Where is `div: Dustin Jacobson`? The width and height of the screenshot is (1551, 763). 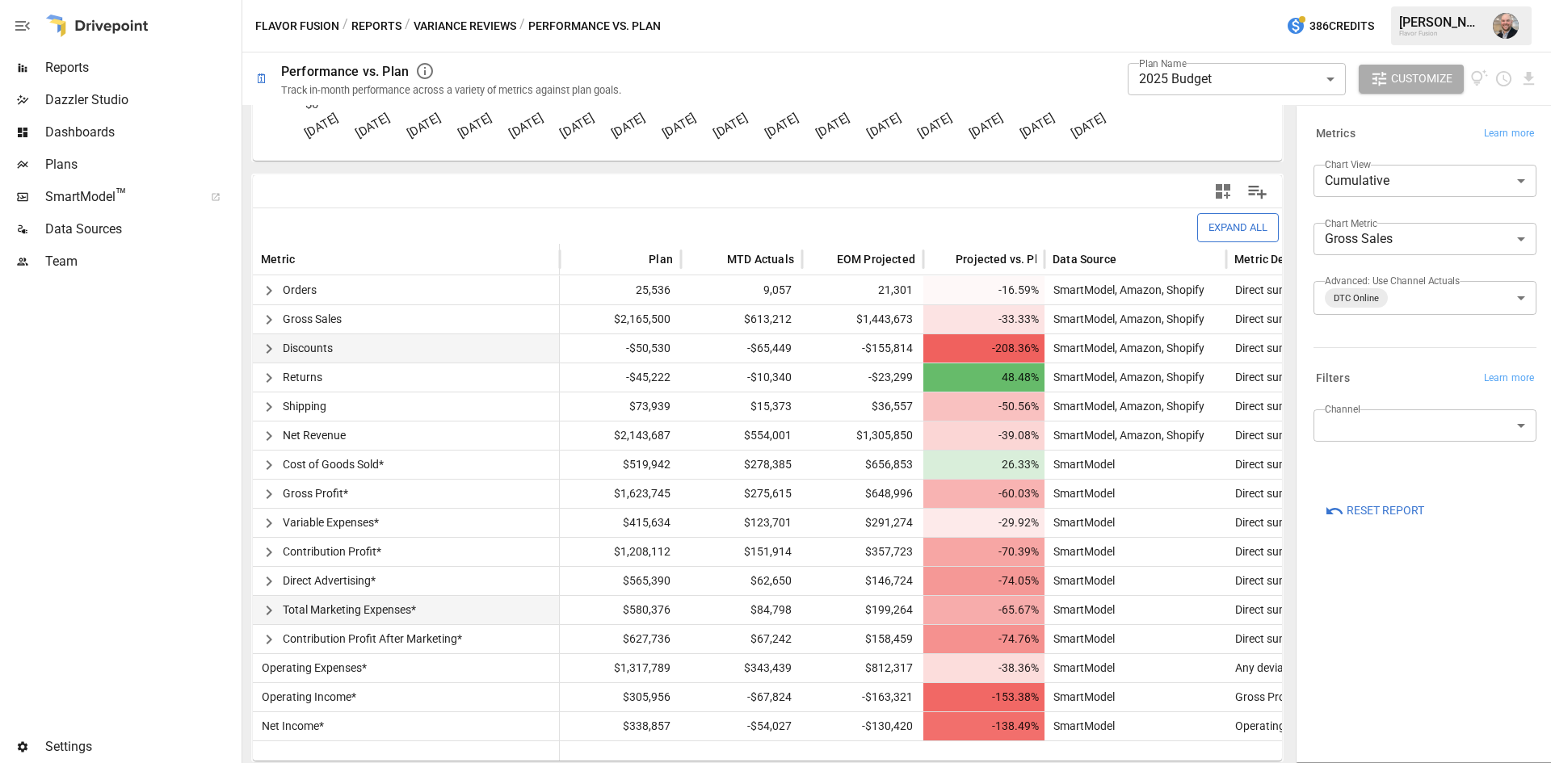
div: Dustin Jacobson is located at coordinates (1505, 26).